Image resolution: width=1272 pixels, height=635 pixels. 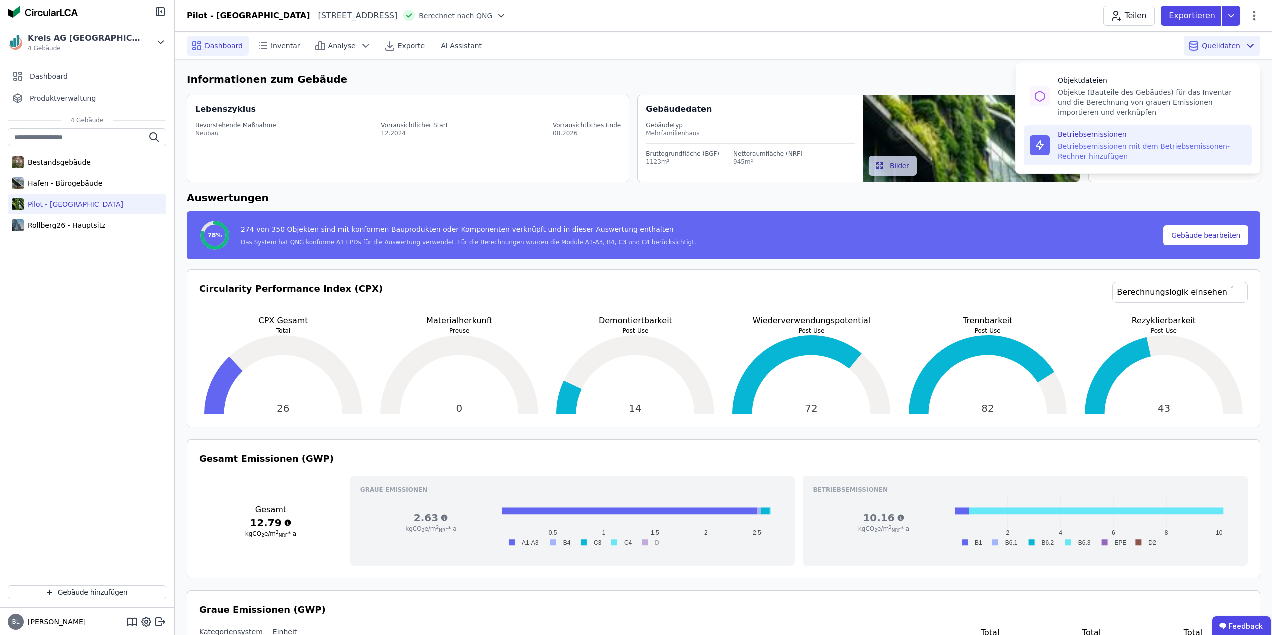 I want to click on button: Gebäude bearbeiten, so click(x=1206, y=235).